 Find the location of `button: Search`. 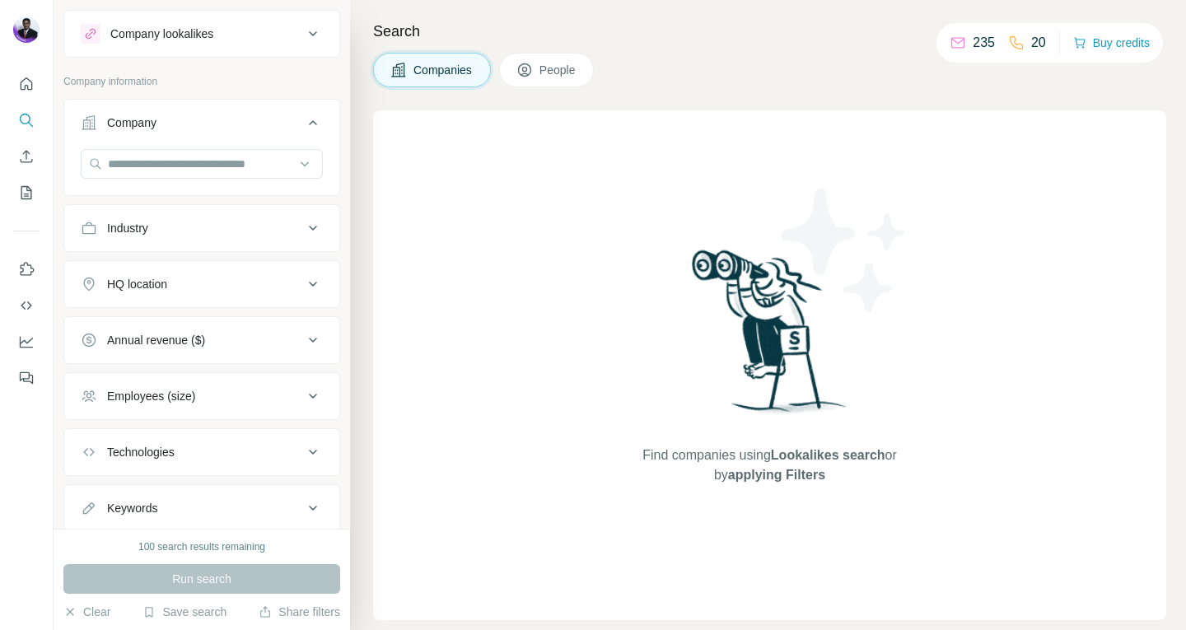

button: Search is located at coordinates (26, 120).